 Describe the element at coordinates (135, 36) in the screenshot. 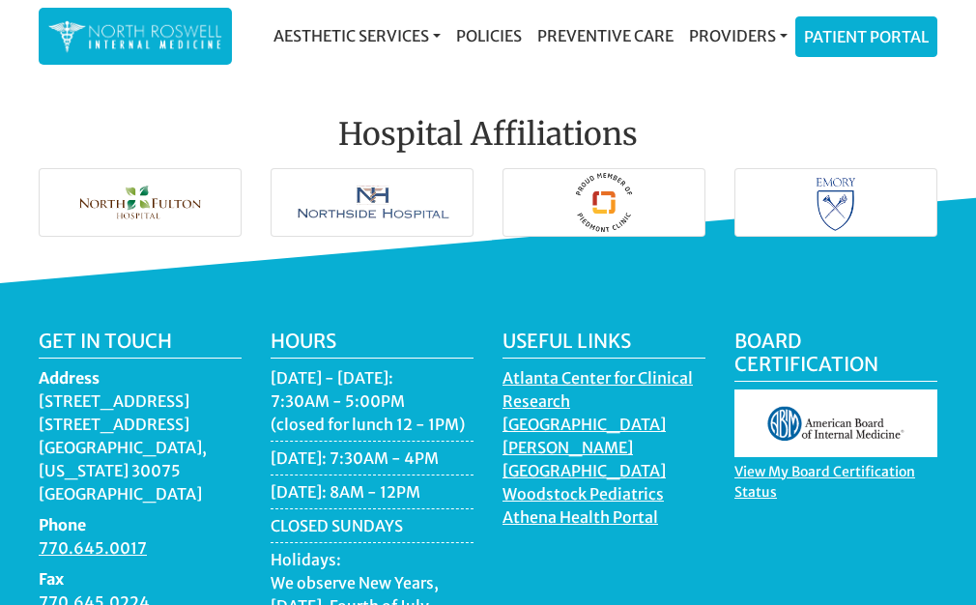

I see `img: North Roswell Internal Medicine` at that location.